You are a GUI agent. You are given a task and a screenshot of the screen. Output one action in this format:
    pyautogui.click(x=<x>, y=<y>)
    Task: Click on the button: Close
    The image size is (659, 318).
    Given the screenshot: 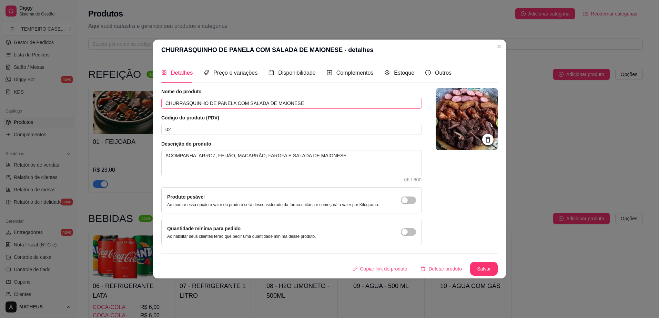 What is the action you would take?
    pyautogui.click(x=499, y=47)
    